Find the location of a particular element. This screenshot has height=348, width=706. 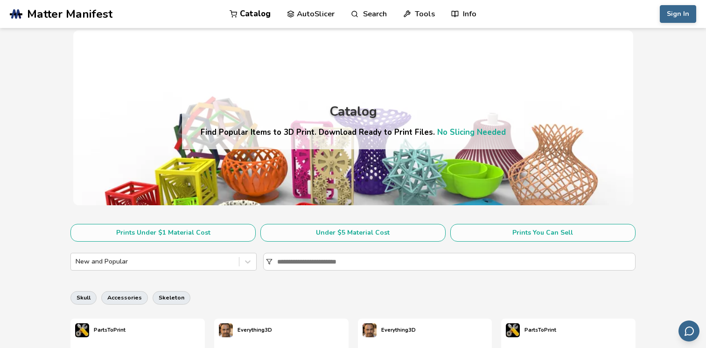

div: Catalog is located at coordinates (353, 112).